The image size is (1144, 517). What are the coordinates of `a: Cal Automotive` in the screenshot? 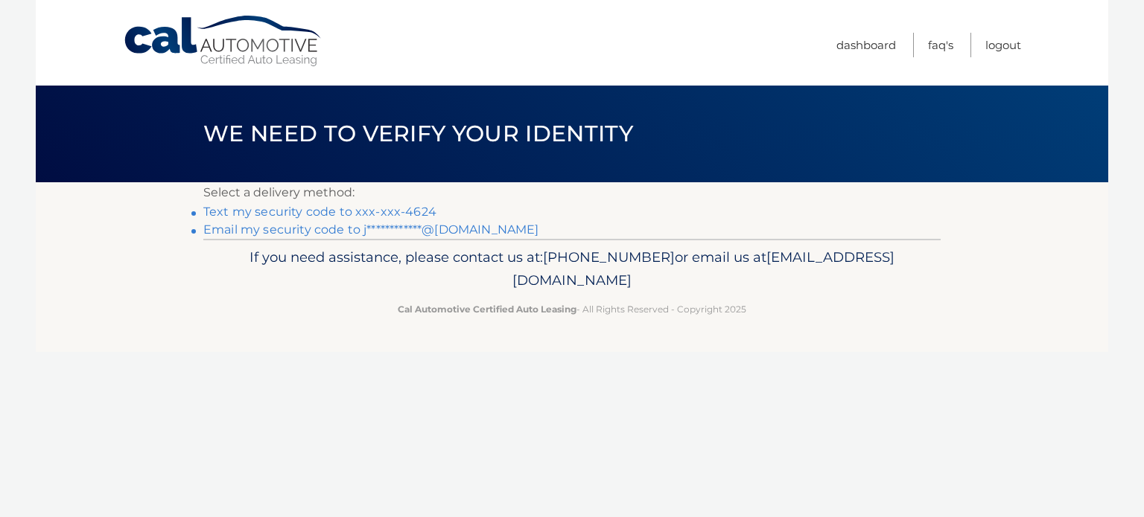 It's located at (223, 41).